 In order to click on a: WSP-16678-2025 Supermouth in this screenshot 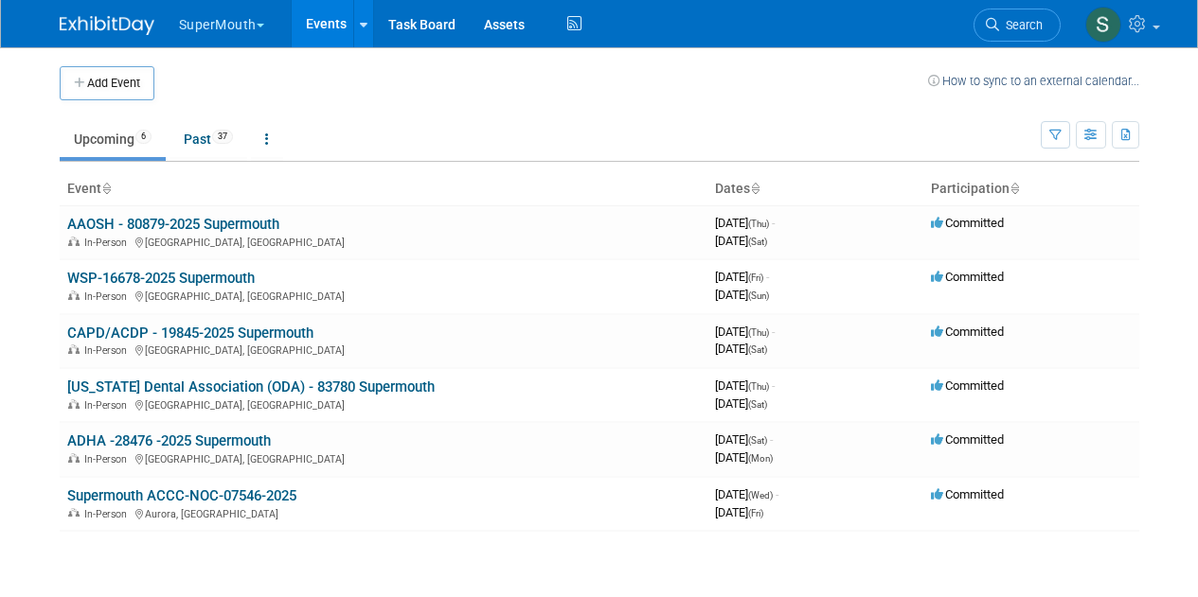, I will do `click(161, 278)`.